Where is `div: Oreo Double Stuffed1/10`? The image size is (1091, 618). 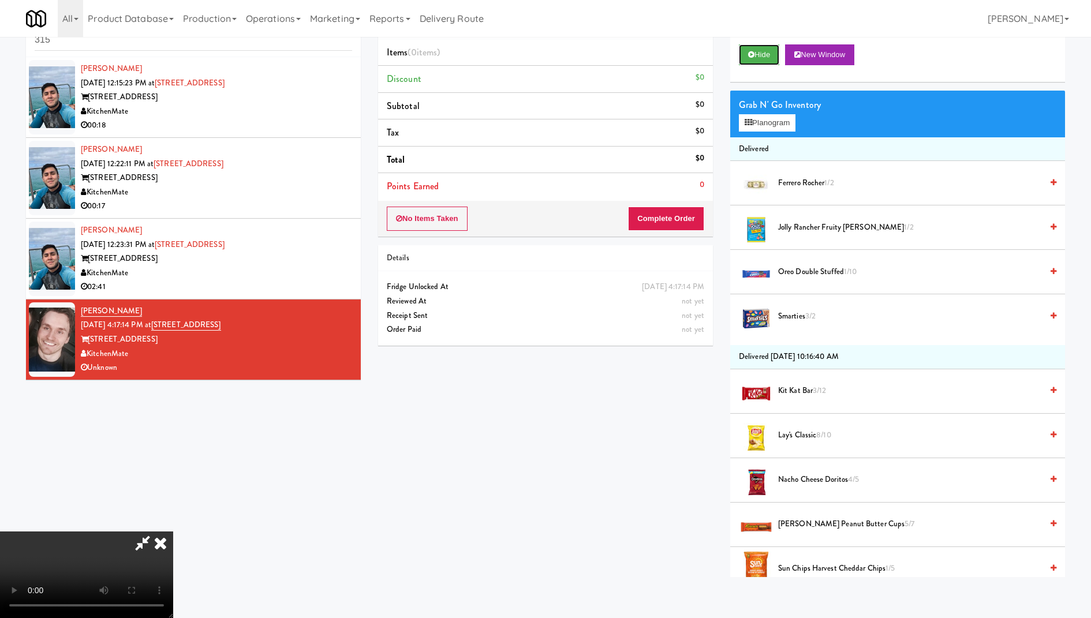
div: Oreo Double Stuffed1/10 is located at coordinates (915, 272).